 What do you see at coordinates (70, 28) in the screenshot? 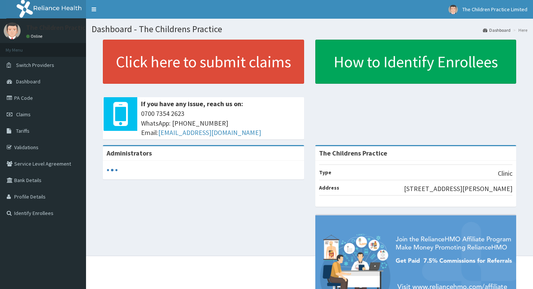
I see `p: The Children Practice Limited` at bounding box center [70, 28].